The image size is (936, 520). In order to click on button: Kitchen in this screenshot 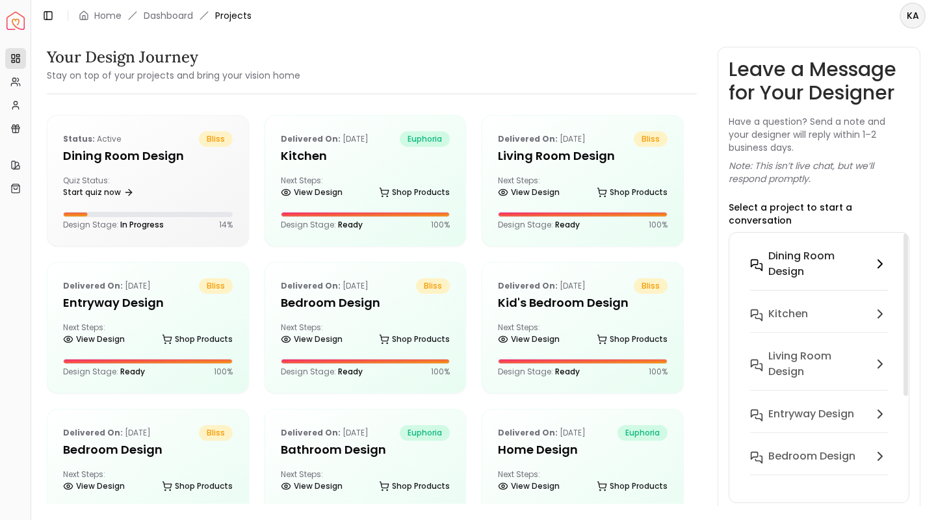, I will do `click(819, 322)`.